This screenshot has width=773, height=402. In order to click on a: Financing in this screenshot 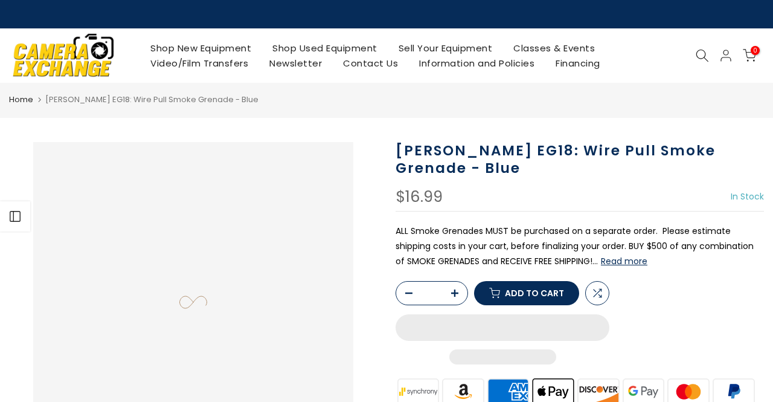, I will do `click(578, 63)`.